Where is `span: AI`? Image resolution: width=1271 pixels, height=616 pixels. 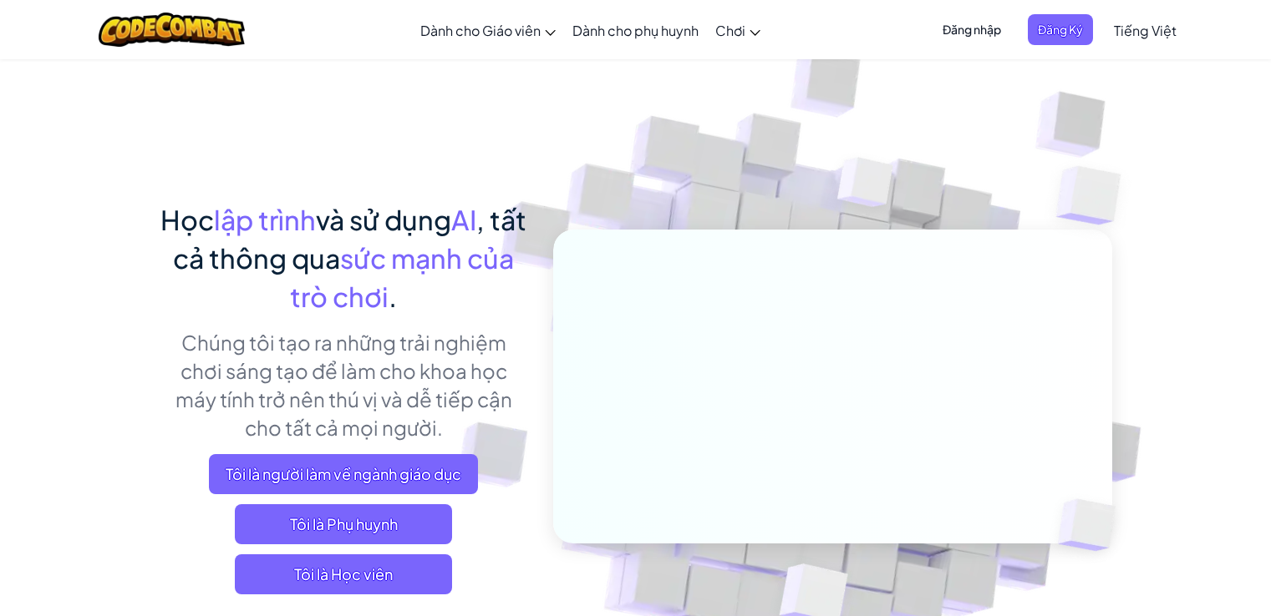 span: AI is located at coordinates (464, 220).